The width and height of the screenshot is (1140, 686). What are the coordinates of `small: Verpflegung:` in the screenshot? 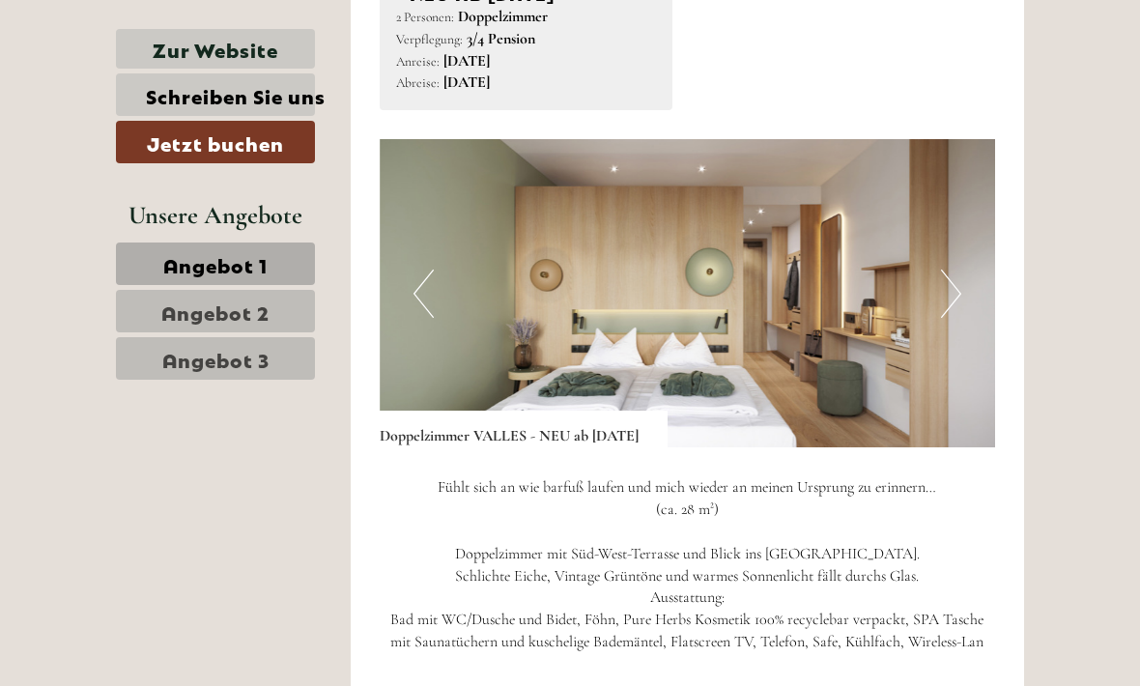 It's located at (429, 39).